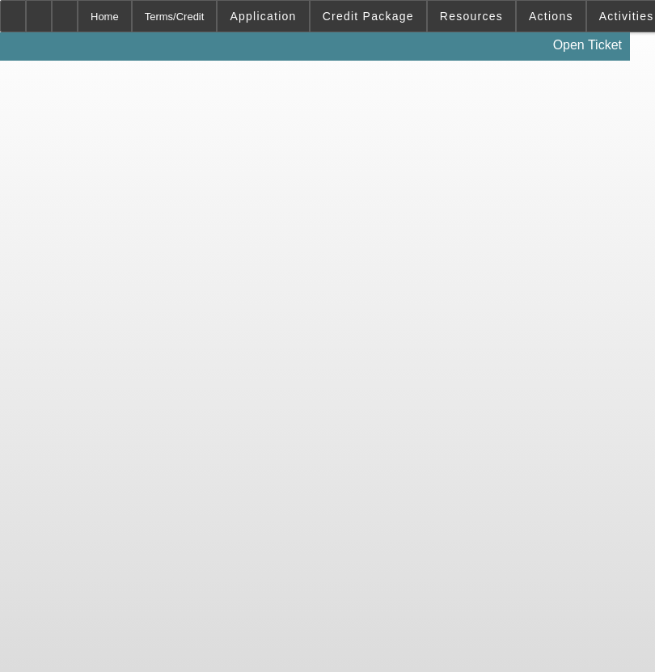 The width and height of the screenshot is (655, 672). Describe the element at coordinates (263, 16) in the screenshot. I see `span: Application` at that location.